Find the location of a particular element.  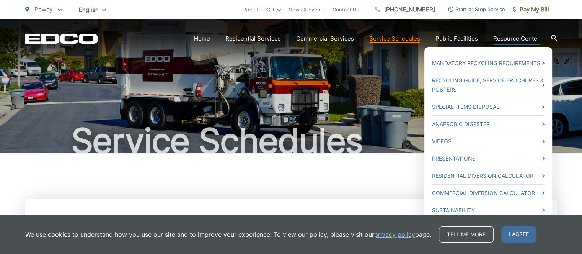

a: Home is located at coordinates (202, 39).